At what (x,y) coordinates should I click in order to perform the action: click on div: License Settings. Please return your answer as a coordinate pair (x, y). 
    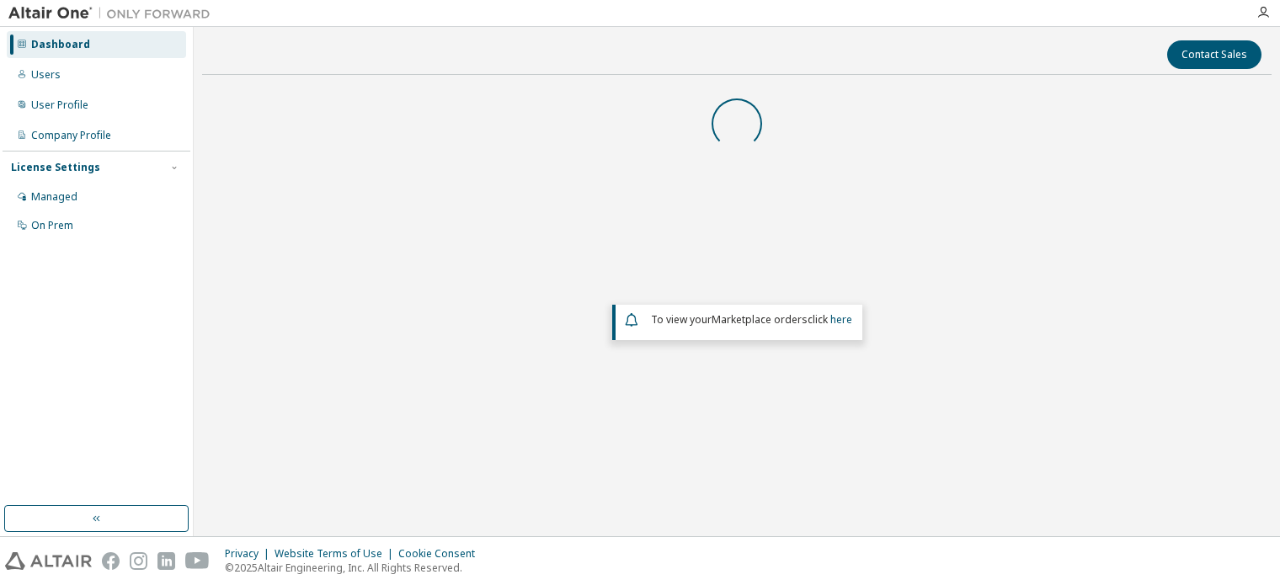
    Looking at the image, I should click on (56, 168).